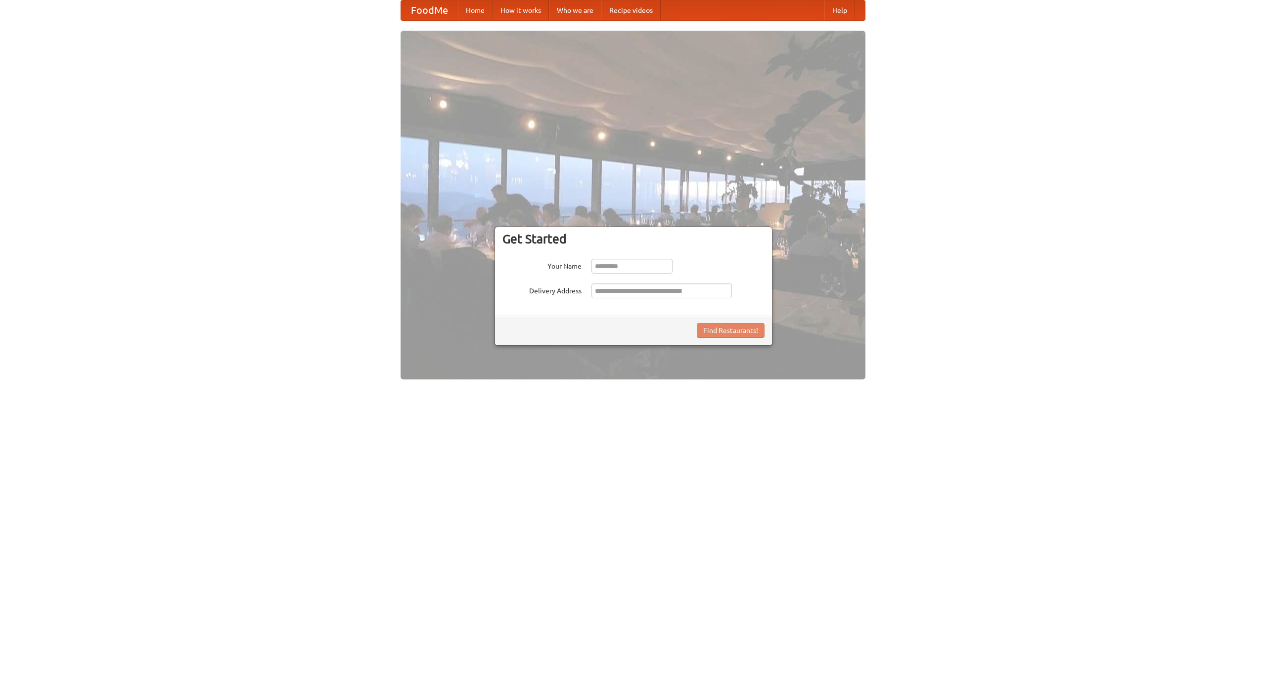 Image resolution: width=1266 pixels, height=700 pixels. What do you see at coordinates (429, 10) in the screenshot?
I see `a: FoodMe` at bounding box center [429, 10].